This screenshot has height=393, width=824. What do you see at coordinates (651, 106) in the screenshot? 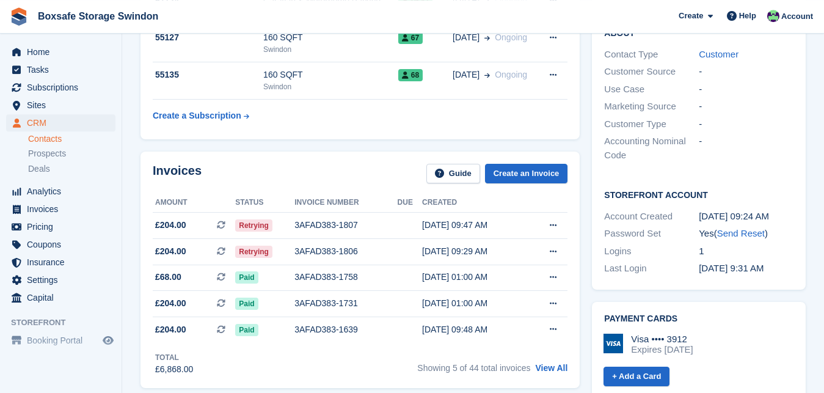
I see `div: Marketing Source` at bounding box center [651, 106].